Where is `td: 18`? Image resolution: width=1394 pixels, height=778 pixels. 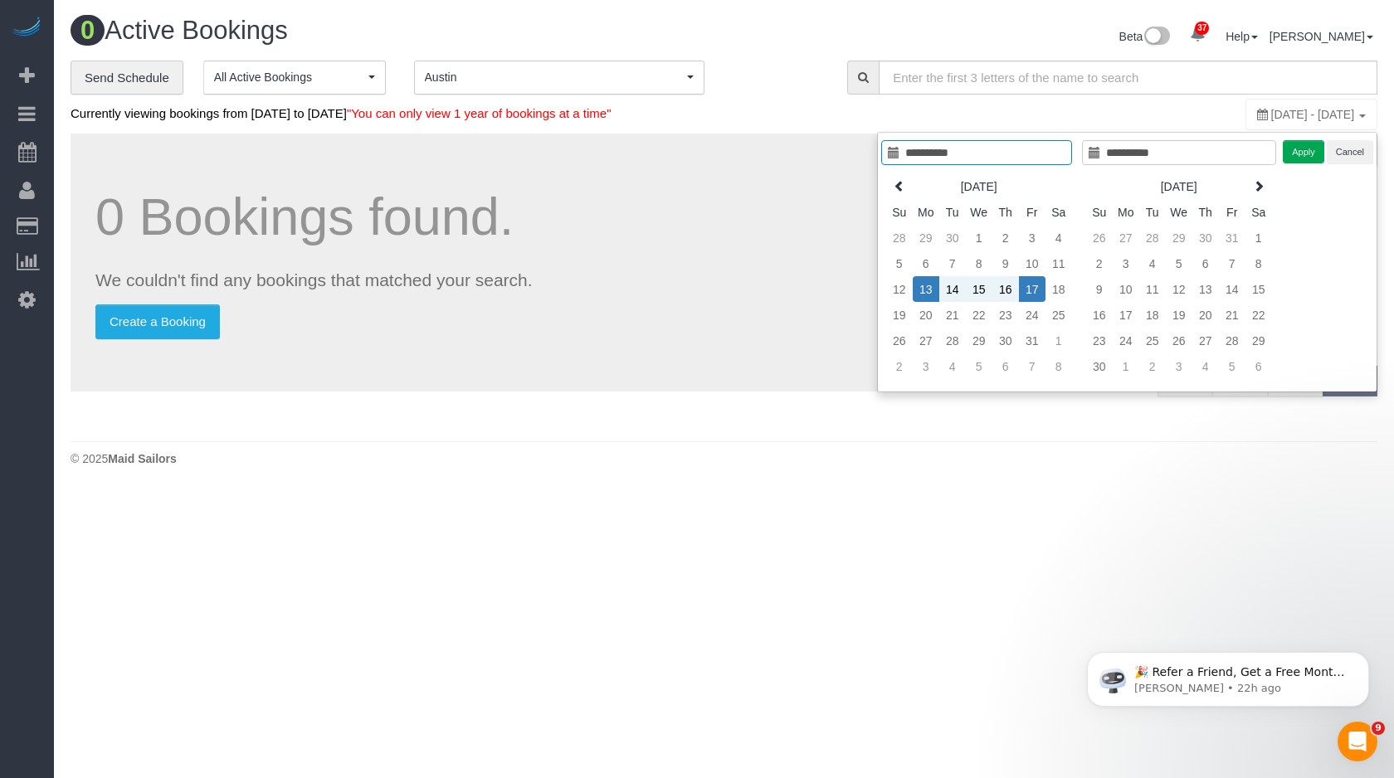 td: 18 is located at coordinates (1058, 289).